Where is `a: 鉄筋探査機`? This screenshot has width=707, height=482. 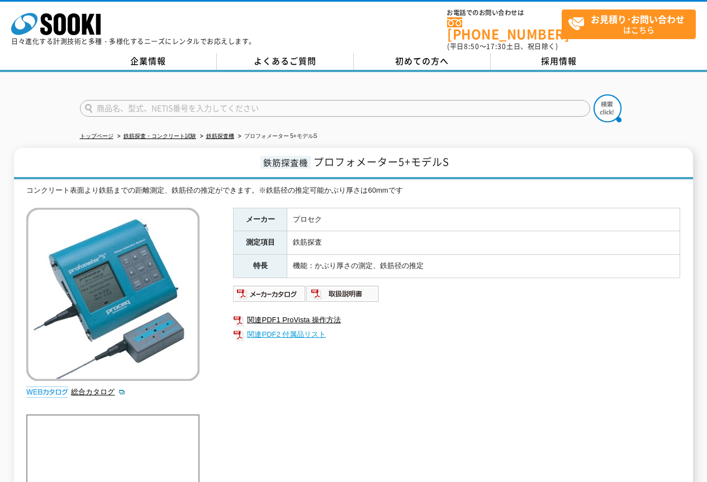
a: 鉄筋探査機 is located at coordinates (220, 136).